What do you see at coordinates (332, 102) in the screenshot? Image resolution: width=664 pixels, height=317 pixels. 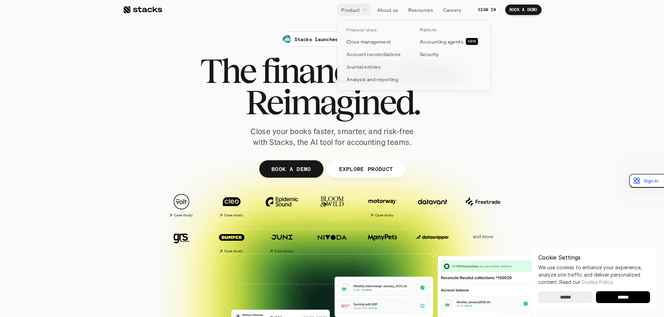 I see `span: Reimagined.` at bounding box center [332, 102].